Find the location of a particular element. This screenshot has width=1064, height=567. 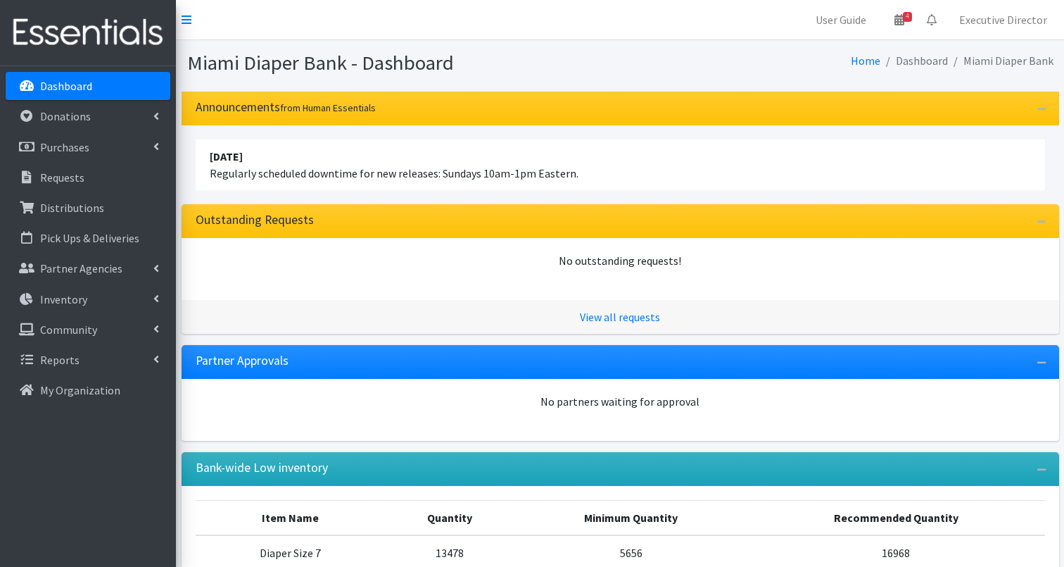

p: Dashboard is located at coordinates (66, 86).